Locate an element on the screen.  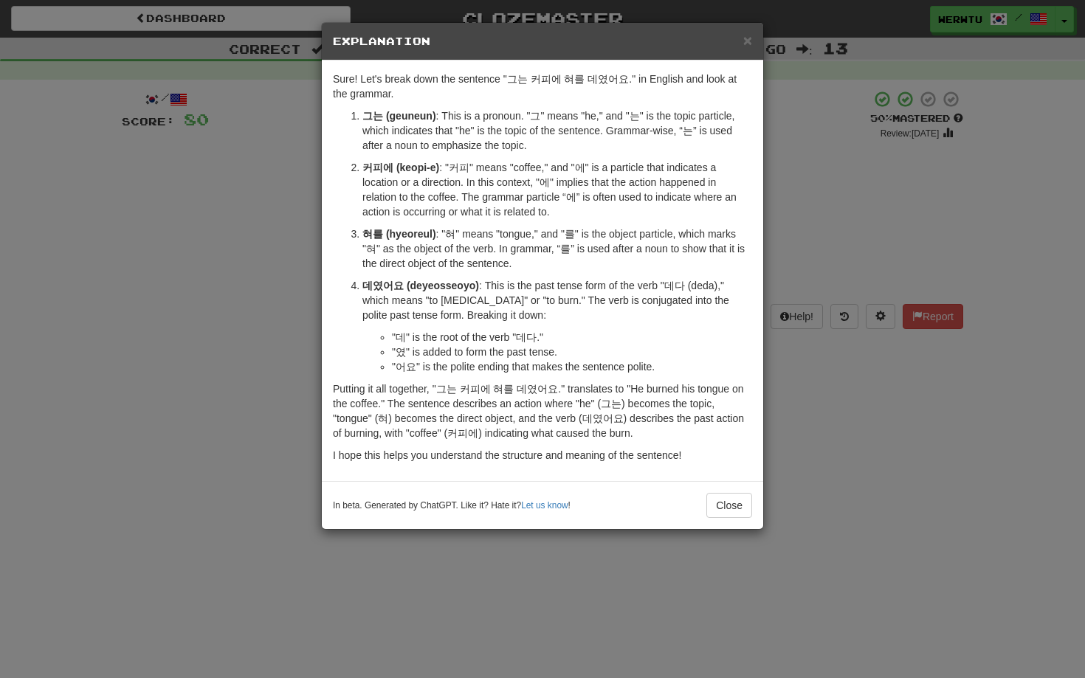
p: Putting it all together, "그는 커피에 혀를 데였어요." translates to "He burned his tongue on the coffee." Th... is located at coordinates (542, 411).